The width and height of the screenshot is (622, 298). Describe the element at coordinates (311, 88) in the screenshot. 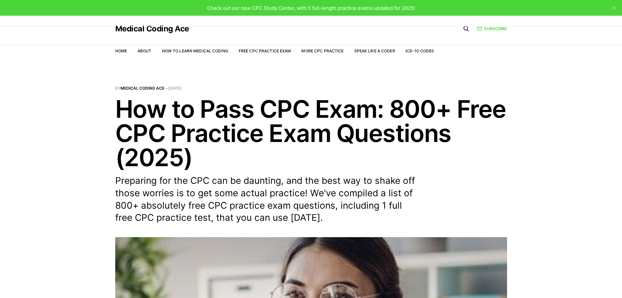

I see `span: By —` at that location.